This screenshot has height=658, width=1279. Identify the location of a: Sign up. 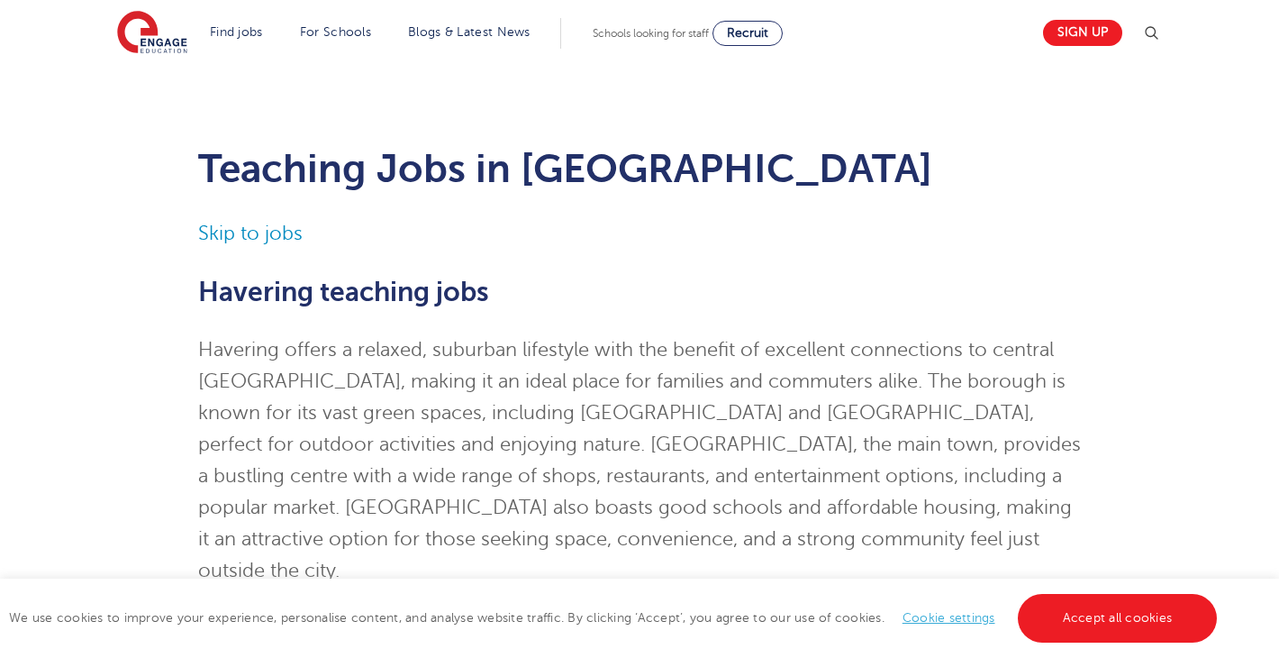
(1083, 32).